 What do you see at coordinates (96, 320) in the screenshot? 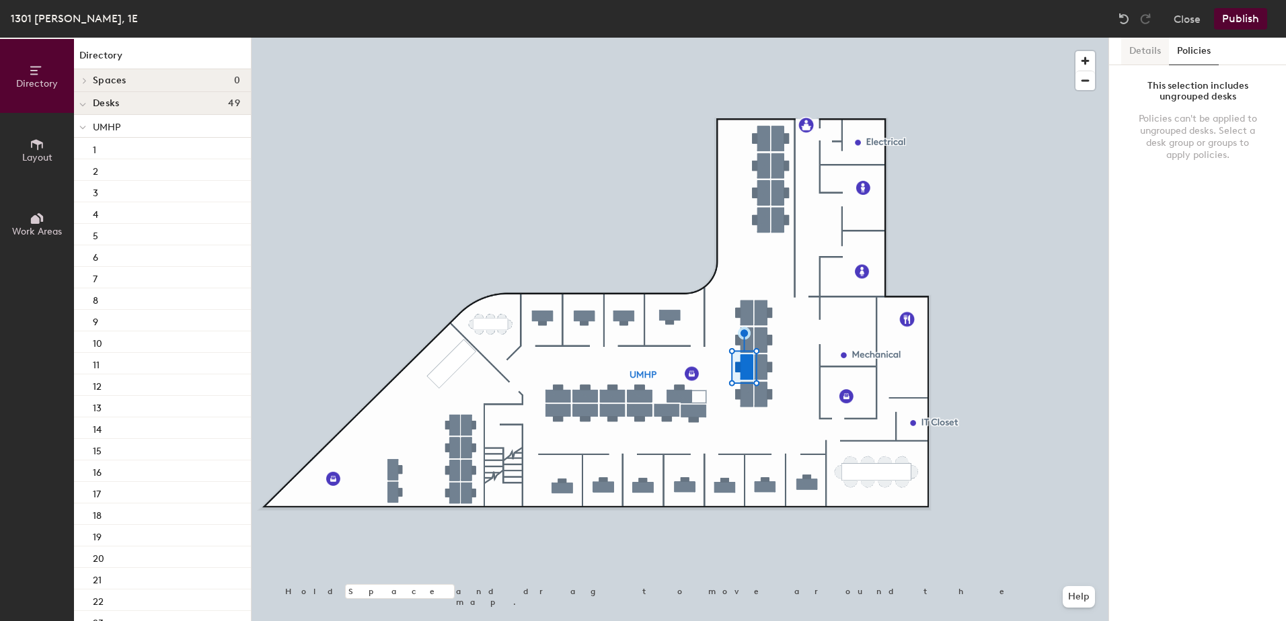
I see `p: 9` at bounding box center [96, 320].